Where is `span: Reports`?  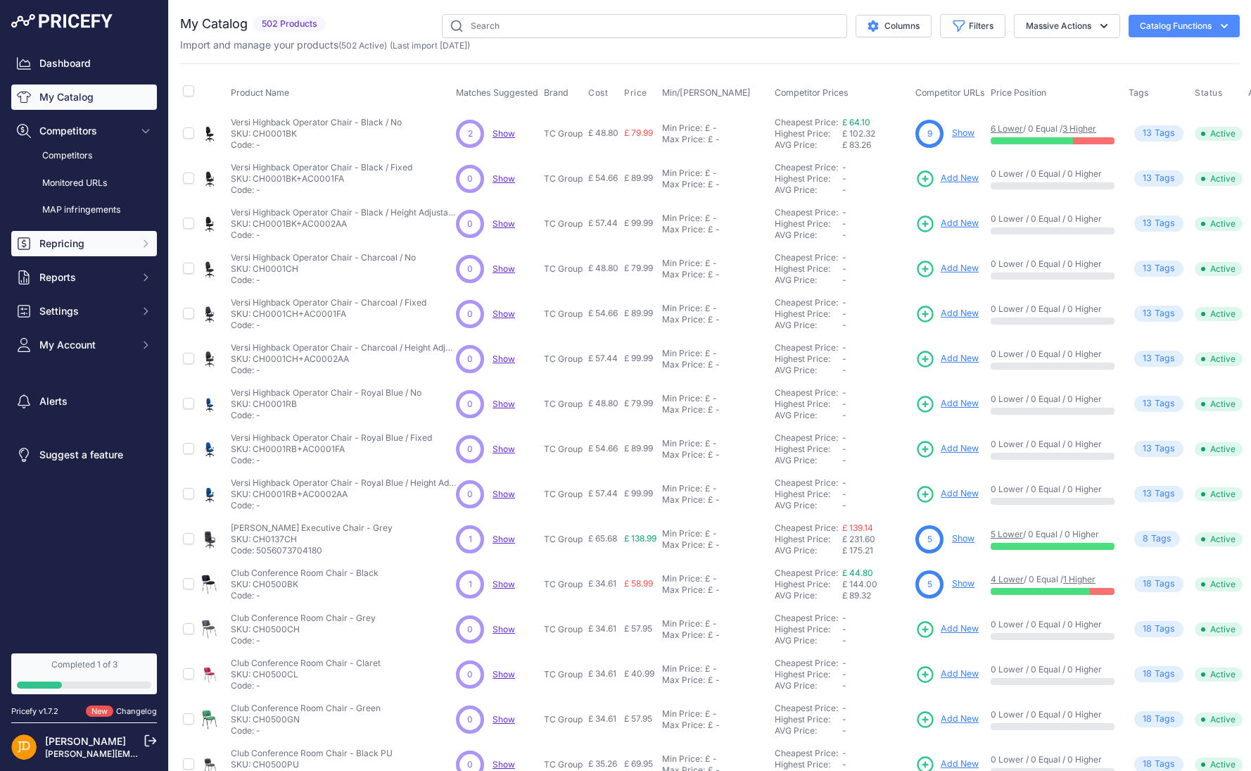
span: Reports is located at coordinates (85, 277).